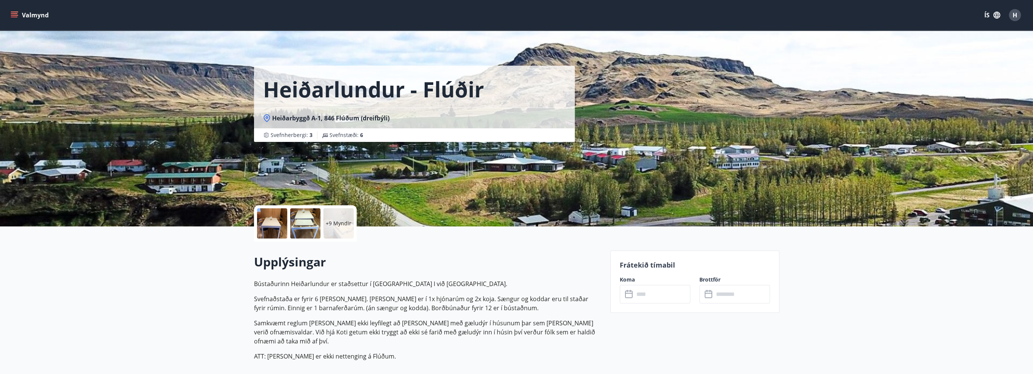  I want to click on span: Svefnherbergi :, so click(291, 135).